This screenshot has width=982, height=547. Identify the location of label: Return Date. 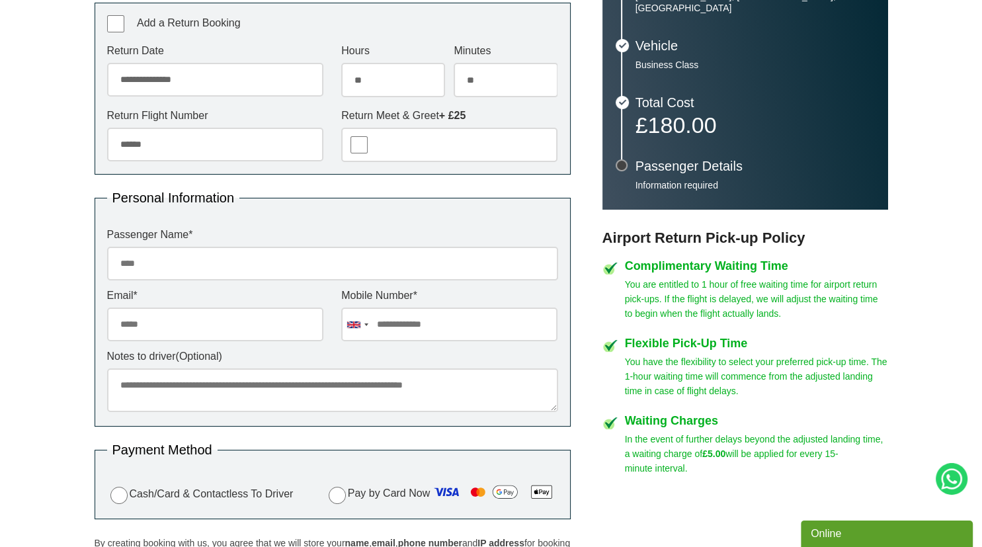
(215, 51).